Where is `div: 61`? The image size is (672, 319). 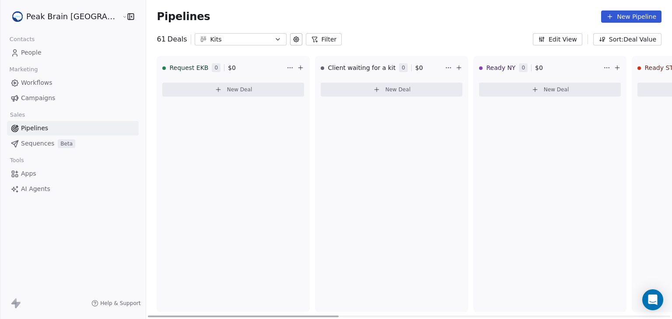 div: 61 is located at coordinates (172, 39).